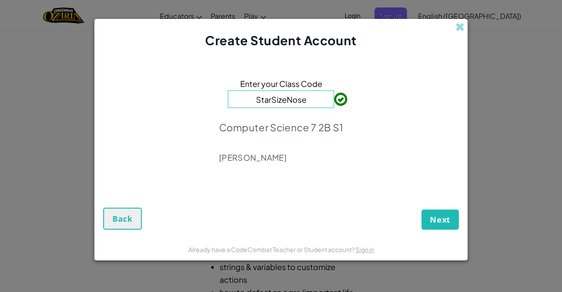 The height and width of the screenshot is (292, 562). Describe the element at coordinates (123, 219) in the screenshot. I see `button: Back` at that location.